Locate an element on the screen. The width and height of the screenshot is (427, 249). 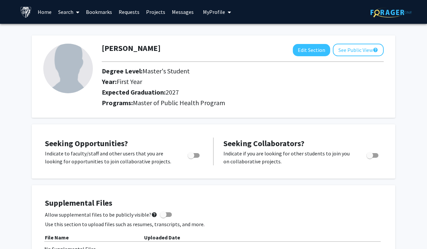
h2: Expected Graduation: is located at coordinates (214, 92).